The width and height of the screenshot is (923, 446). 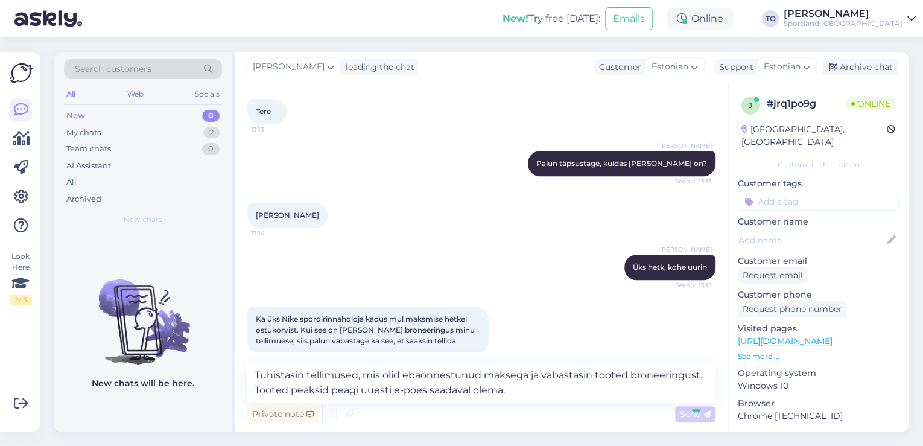 What do you see at coordinates (700, 19) in the screenshot?
I see `div: Online` at bounding box center [700, 19].